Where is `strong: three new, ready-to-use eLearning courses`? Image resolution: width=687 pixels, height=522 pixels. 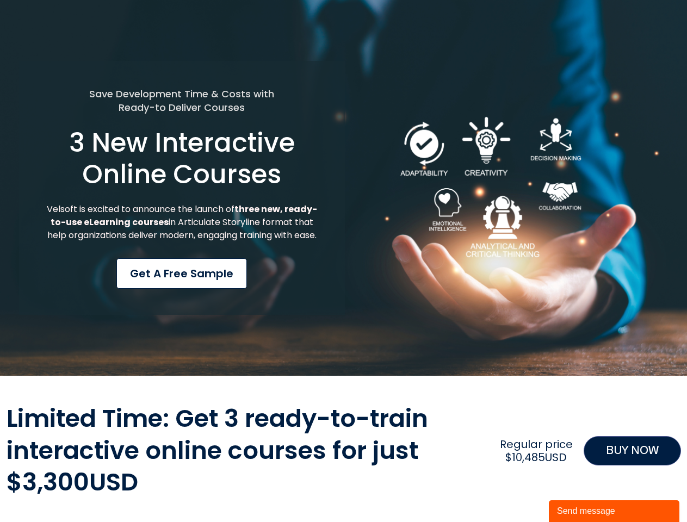
strong: three new, ready-to-use eLearning courses is located at coordinates (184, 215).